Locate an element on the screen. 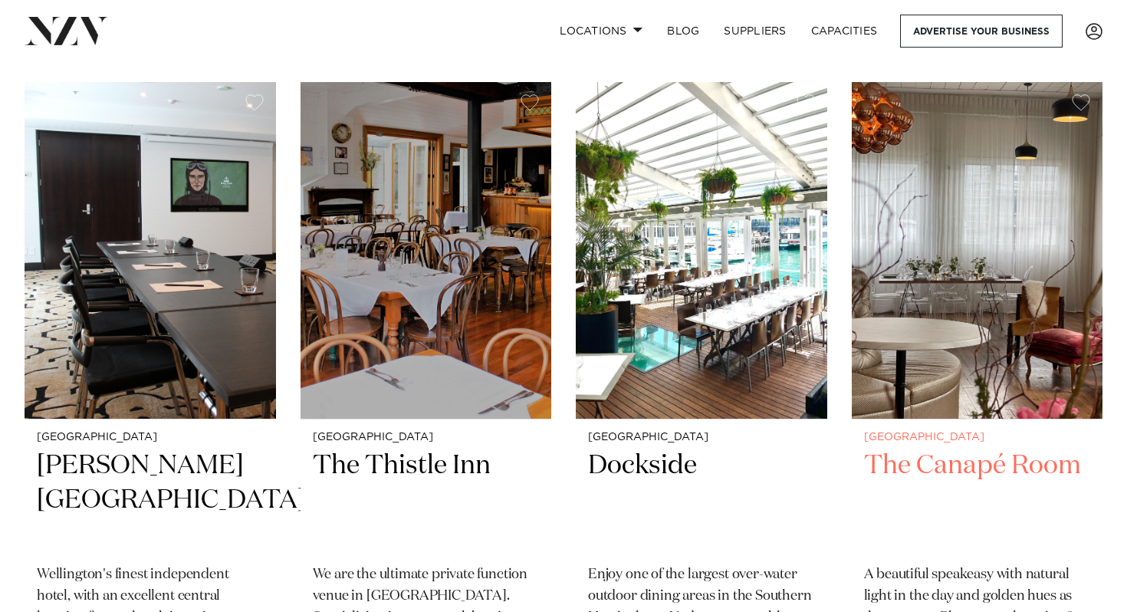  a: SUPPLIERS is located at coordinates (754, 31).